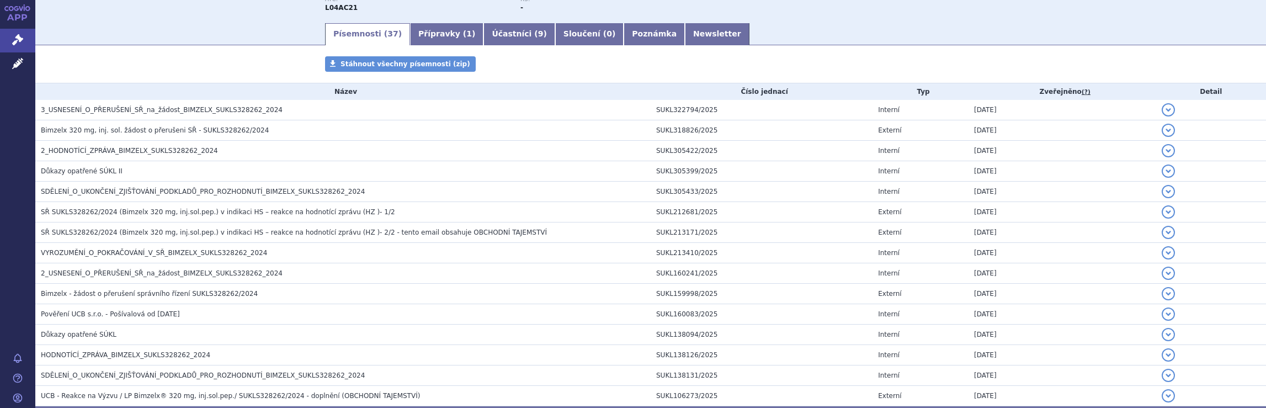 The height and width of the screenshot is (408, 1266). What do you see at coordinates (762, 314) in the screenshot?
I see `td: SUKL160083/2025` at bounding box center [762, 314].